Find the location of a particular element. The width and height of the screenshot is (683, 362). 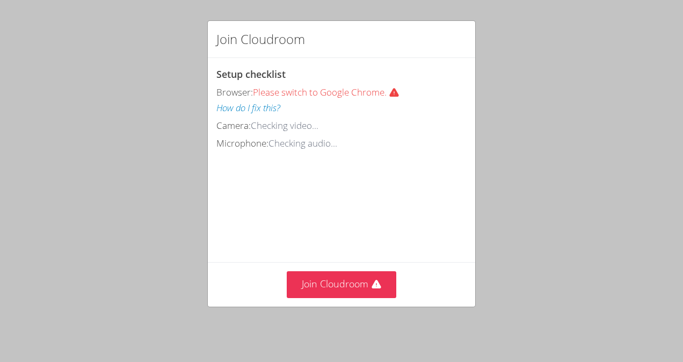

span: Checking audio... is located at coordinates (303, 143).